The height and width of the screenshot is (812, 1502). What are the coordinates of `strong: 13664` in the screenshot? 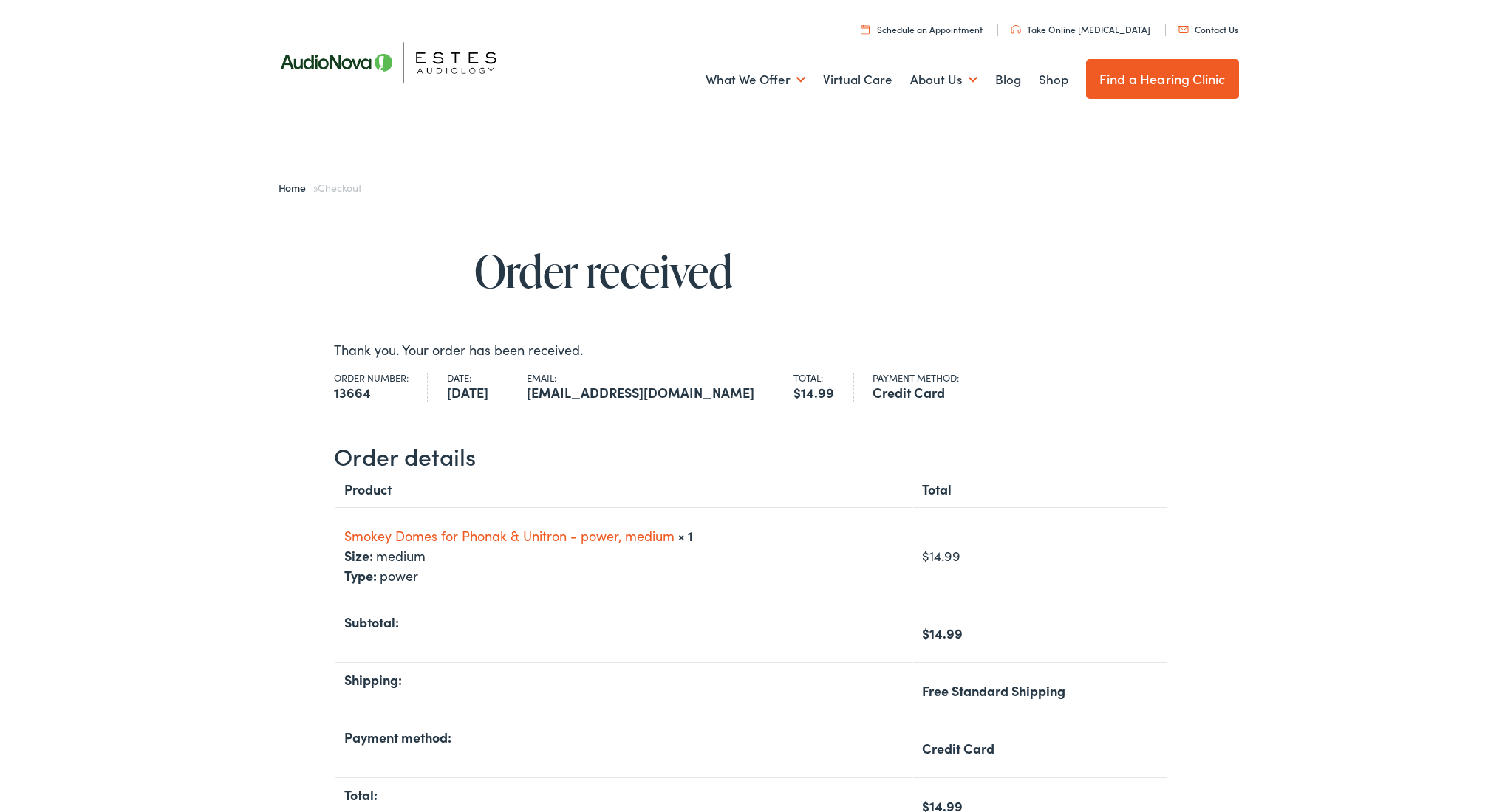 It's located at (371, 392).